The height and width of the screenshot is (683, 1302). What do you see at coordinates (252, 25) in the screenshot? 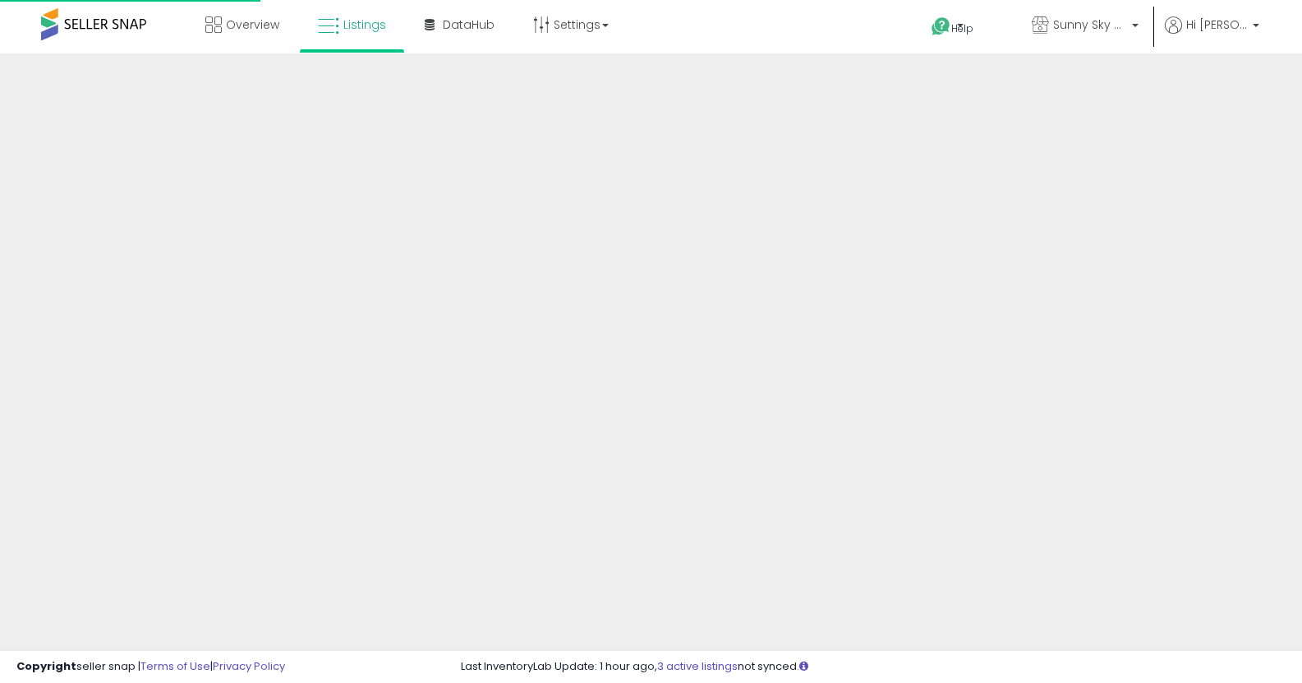
I see `span: Overview` at bounding box center [252, 25].